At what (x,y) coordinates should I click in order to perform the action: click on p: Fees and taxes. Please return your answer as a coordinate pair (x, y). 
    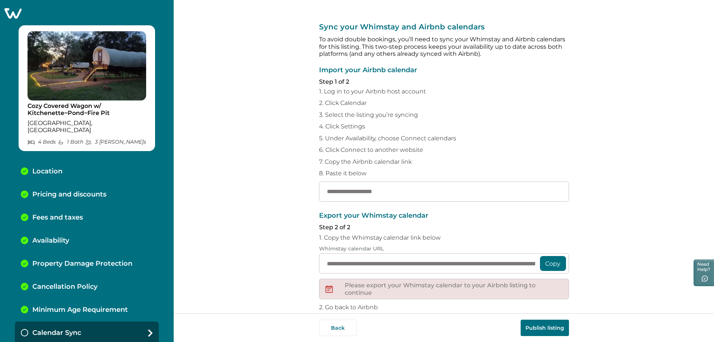
    Looking at the image, I should click on (58, 218).